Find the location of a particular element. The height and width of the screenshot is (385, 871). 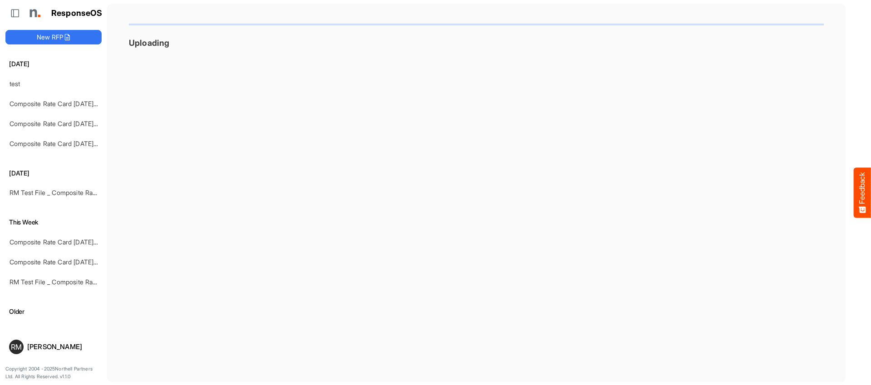

button: New RFP is located at coordinates (54, 37).